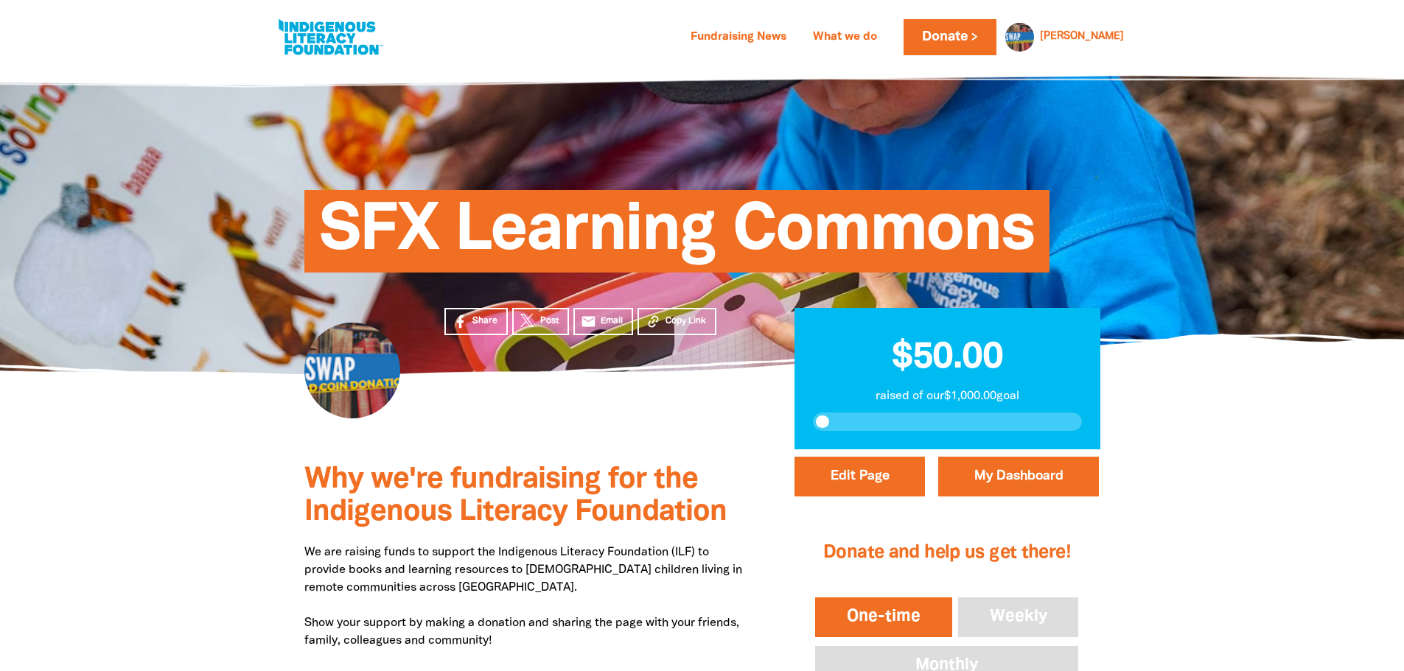  I want to click on button: Copy Link, so click(676, 321).